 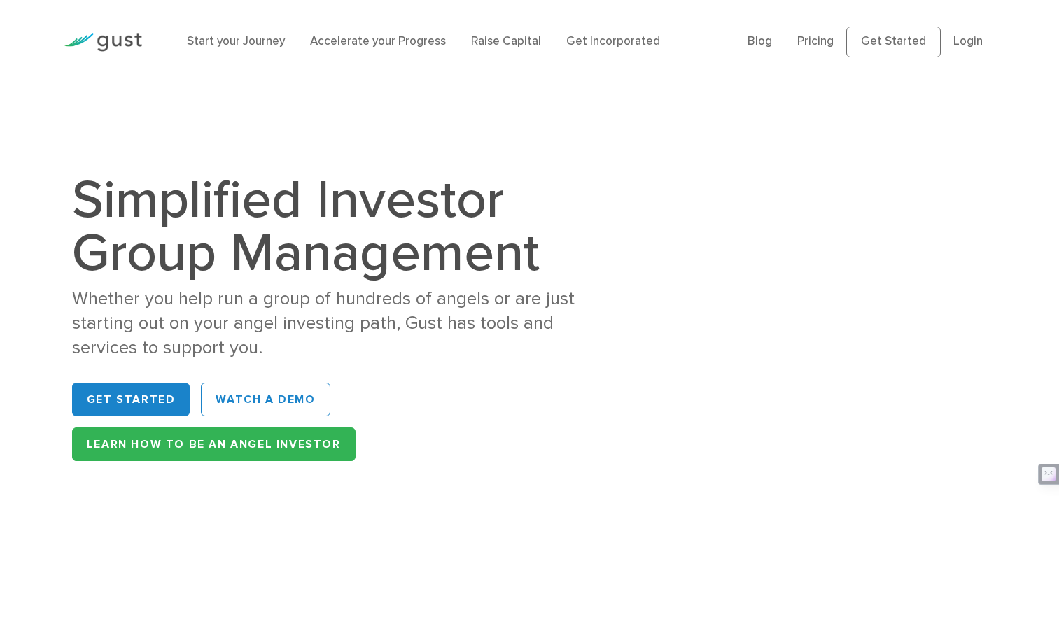 I want to click on img: Gust Logo, so click(x=103, y=42).